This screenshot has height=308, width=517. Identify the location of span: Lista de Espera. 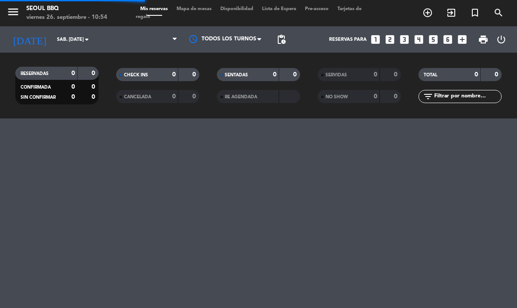
(279, 9).